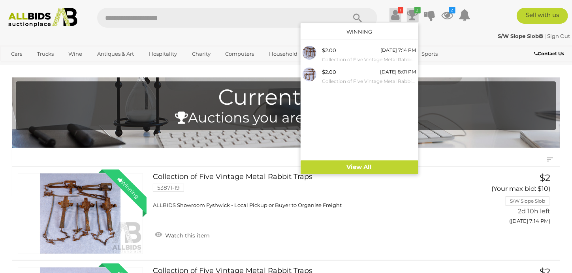  What do you see at coordinates (357, 18) in the screenshot?
I see `button: Search` at bounding box center [357, 18].